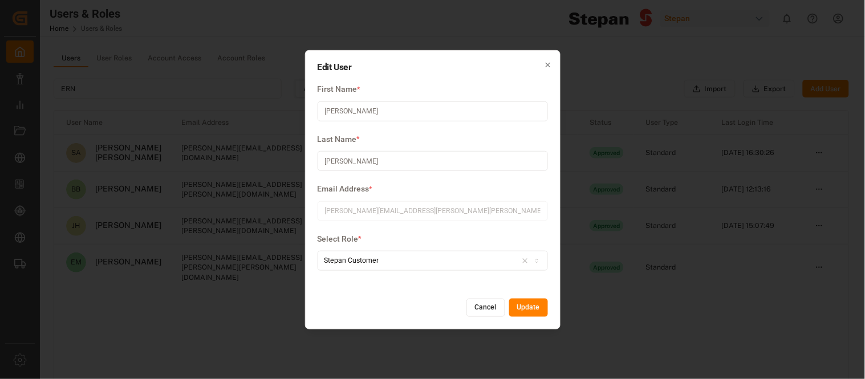 This screenshot has width=865, height=379. I want to click on input: Last Name, so click(433, 161).